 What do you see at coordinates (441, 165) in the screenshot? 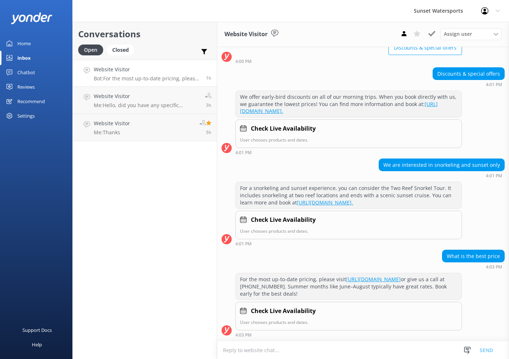
I see `div: We are interested in snorkeling and sunset only` at bounding box center [441, 165].